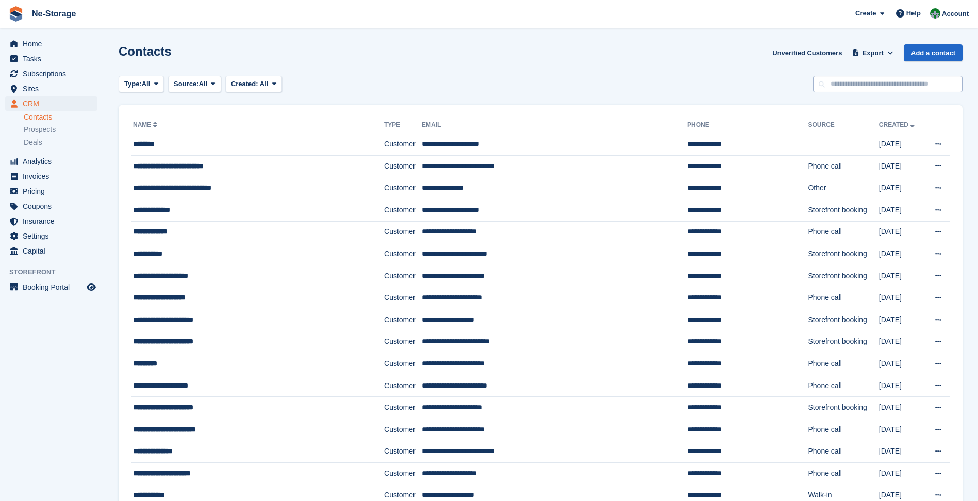 Image resolution: width=978 pixels, height=501 pixels. I want to click on a: Prospects, so click(60, 129).